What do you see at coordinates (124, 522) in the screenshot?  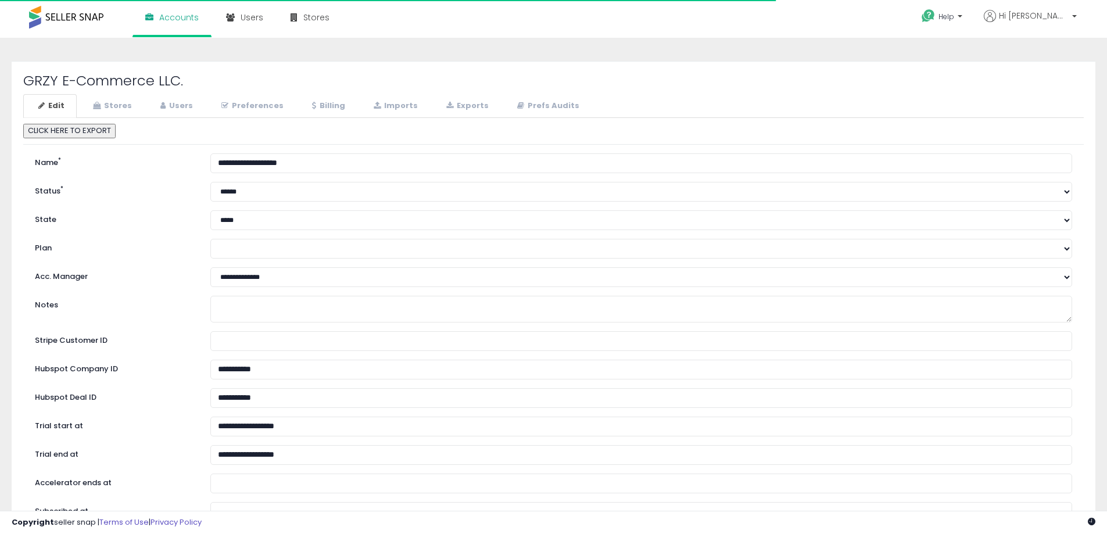 I see `a: Terms of Use` at bounding box center [124, 522].